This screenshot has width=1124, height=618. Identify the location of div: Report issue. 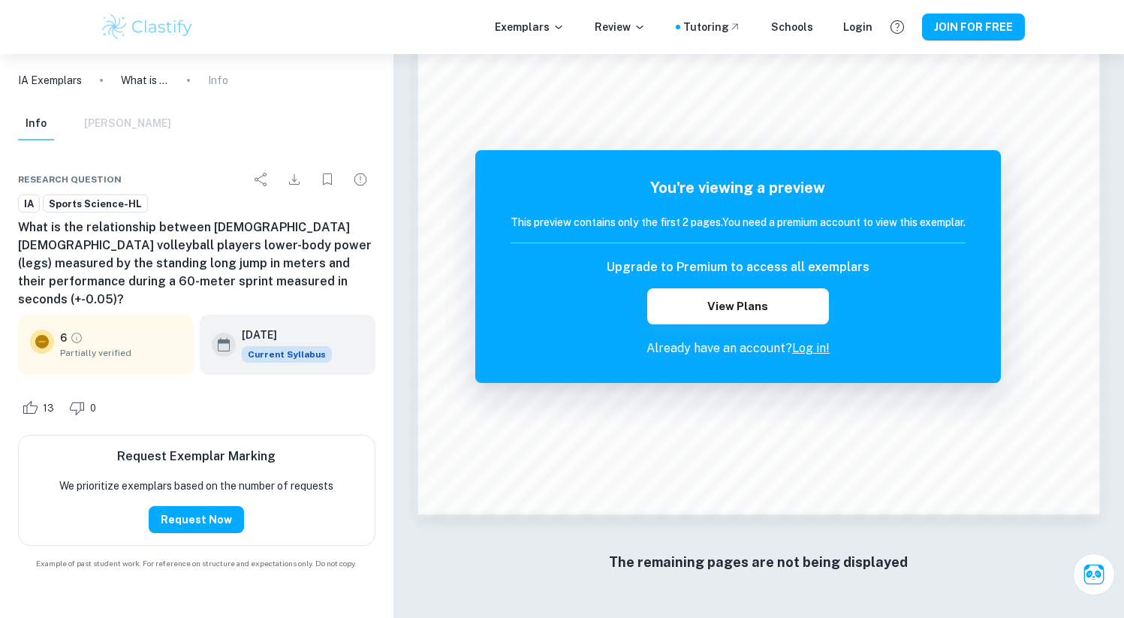
(360, 179).